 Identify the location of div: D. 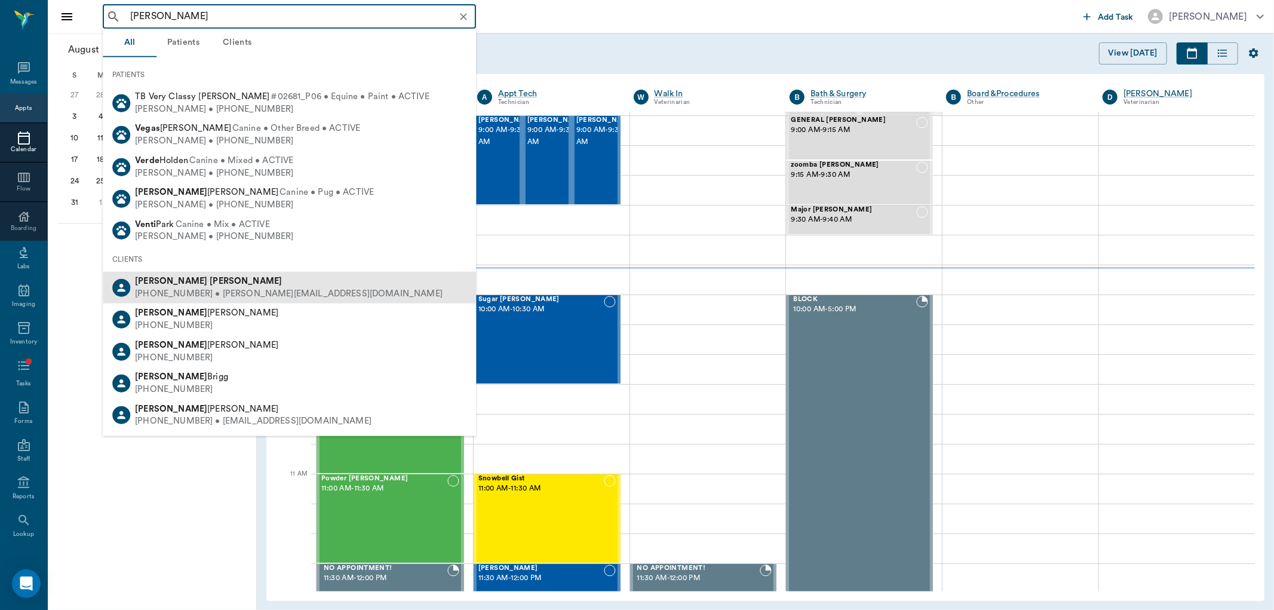
(1110, 97).